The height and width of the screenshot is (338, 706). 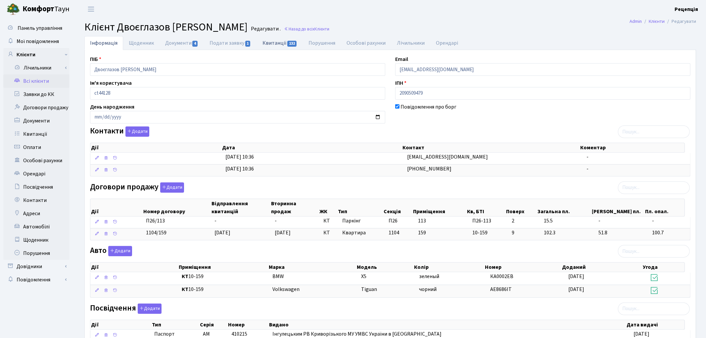 What do you see at coordinates (526, 233) in the screenshot?
I see `span: 9` at bounding box center [526, 233].